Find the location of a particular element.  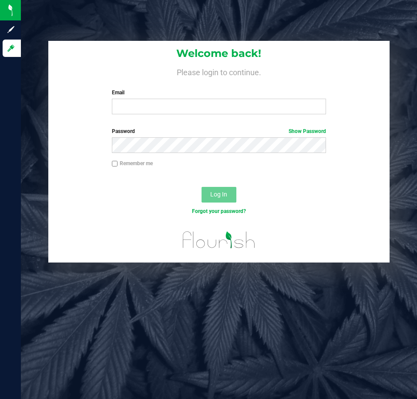

a: Forgot your password? is located at coordinates (219, 211).